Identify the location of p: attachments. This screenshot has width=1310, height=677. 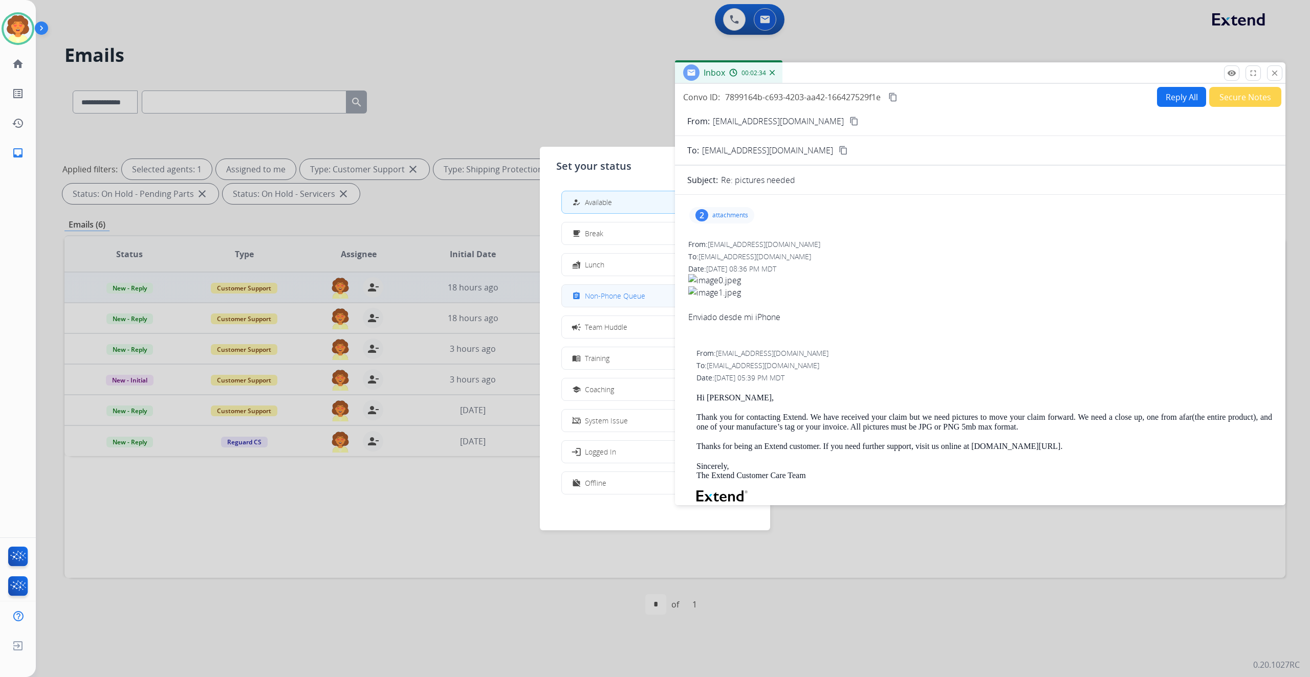
(730, 215).